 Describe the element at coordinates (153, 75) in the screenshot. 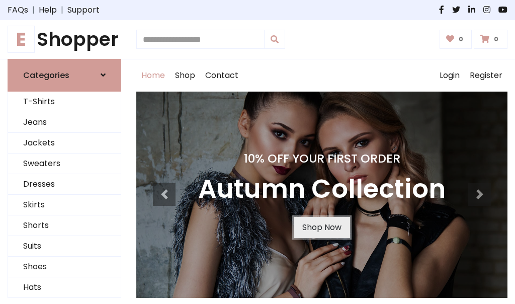

I see `a: Home` at that location.